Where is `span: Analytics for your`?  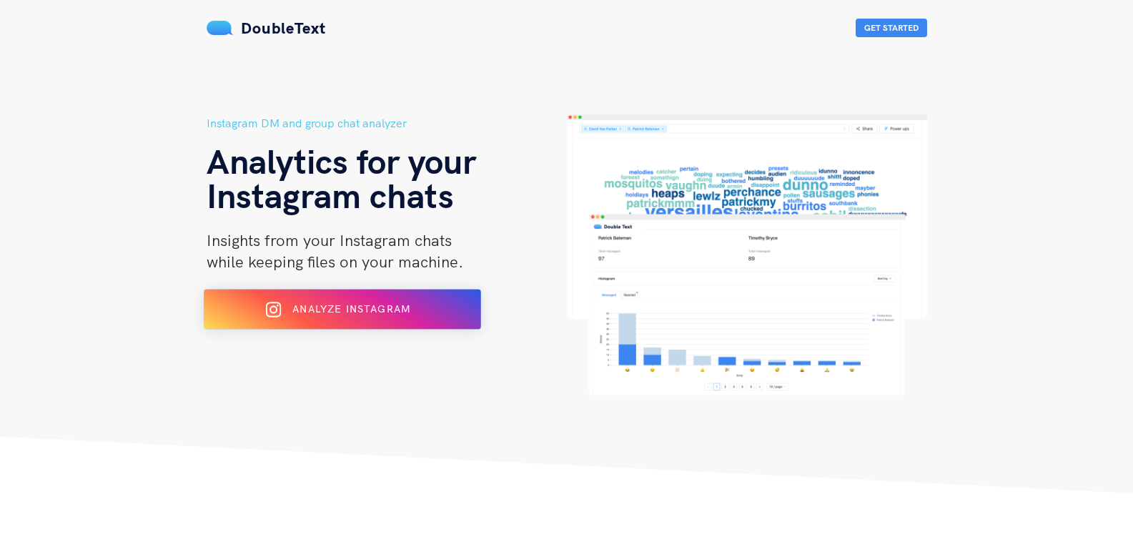 span: Analytics for your is located at coordinates (341, 161).